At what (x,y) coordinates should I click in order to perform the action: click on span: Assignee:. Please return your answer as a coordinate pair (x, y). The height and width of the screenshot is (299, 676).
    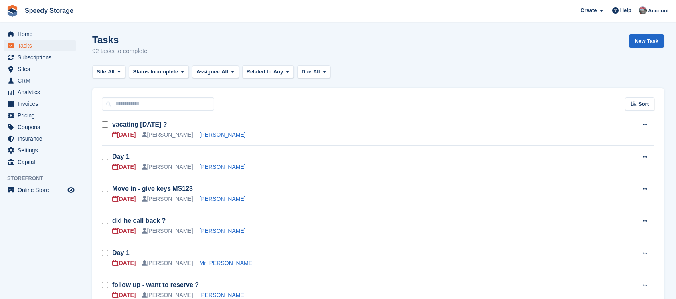
    Looking at the image, I should click on (209, 72).